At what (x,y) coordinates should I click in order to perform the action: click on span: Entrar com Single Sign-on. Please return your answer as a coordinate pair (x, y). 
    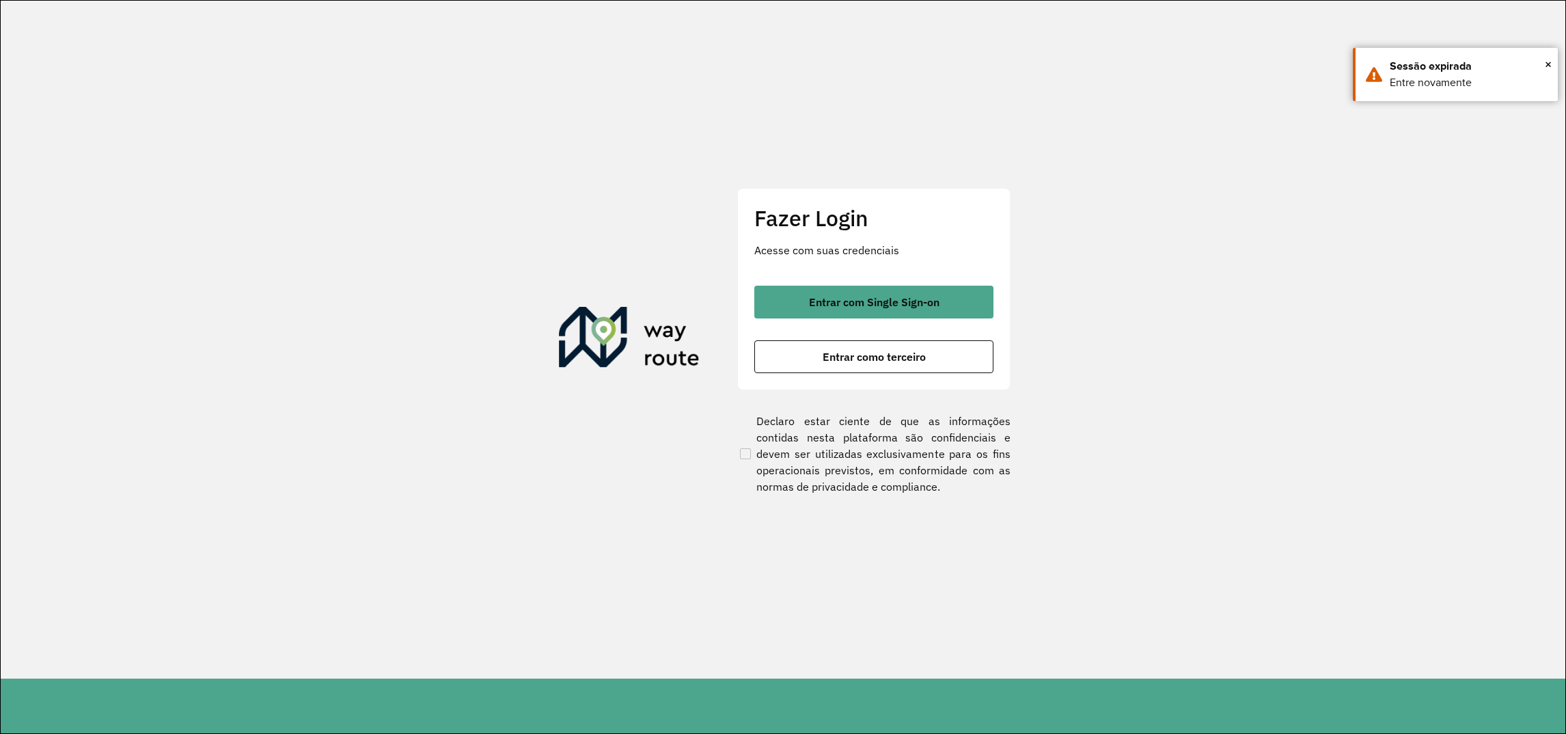
    Looking at the image, I should click on (874, 302).